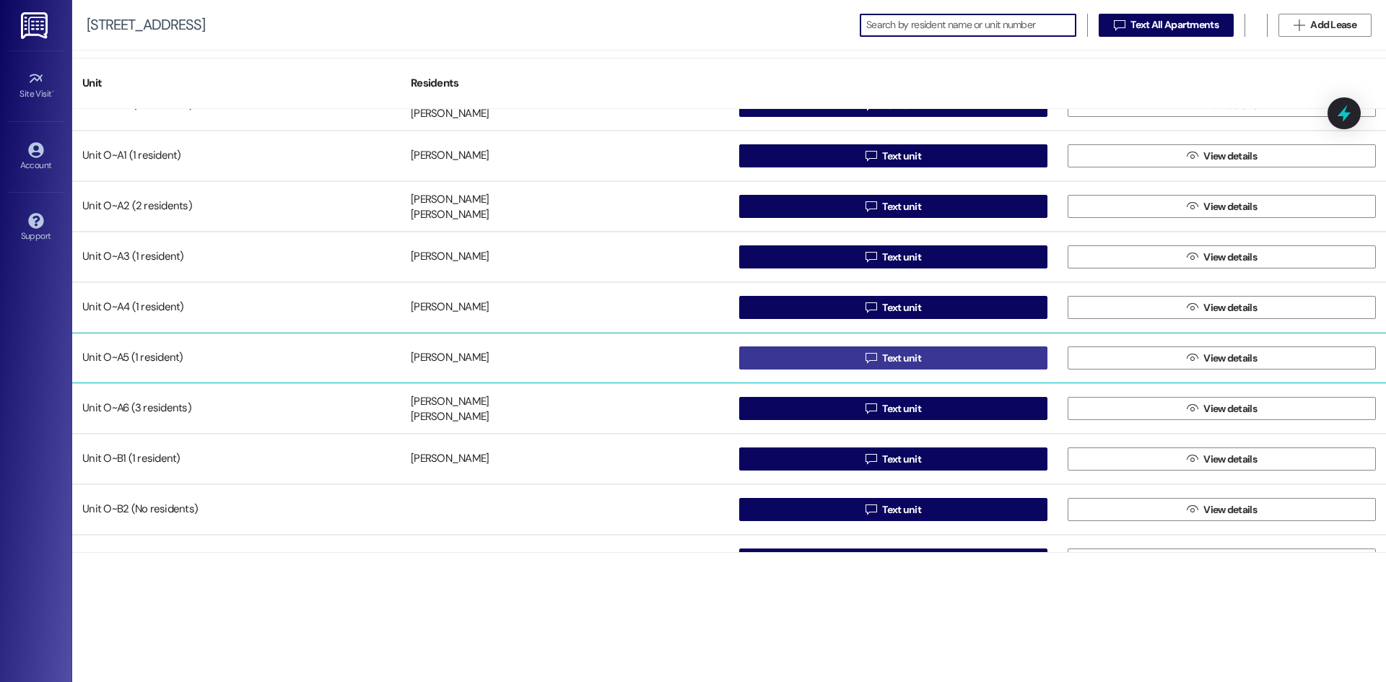  I want to click on div: Unit O~B2 (No residents), so click(236, 510).